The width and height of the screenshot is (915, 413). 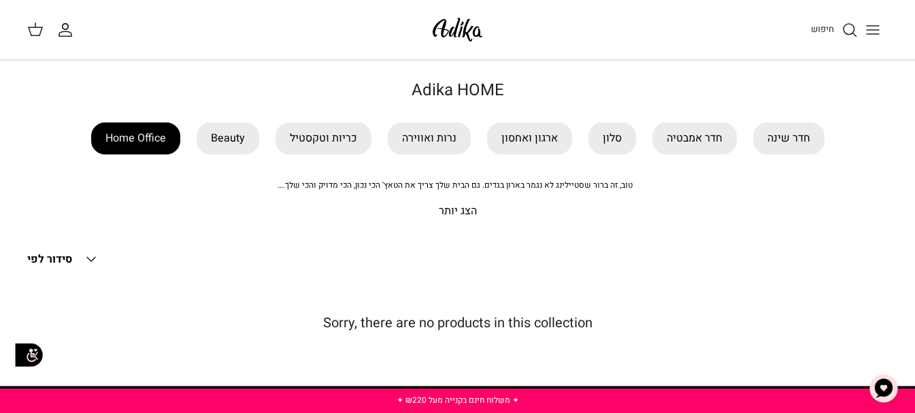 What do you see at coordinates (613, 138) in the screenshot?
I see `a: סלון` at bounding box center [613, 138].